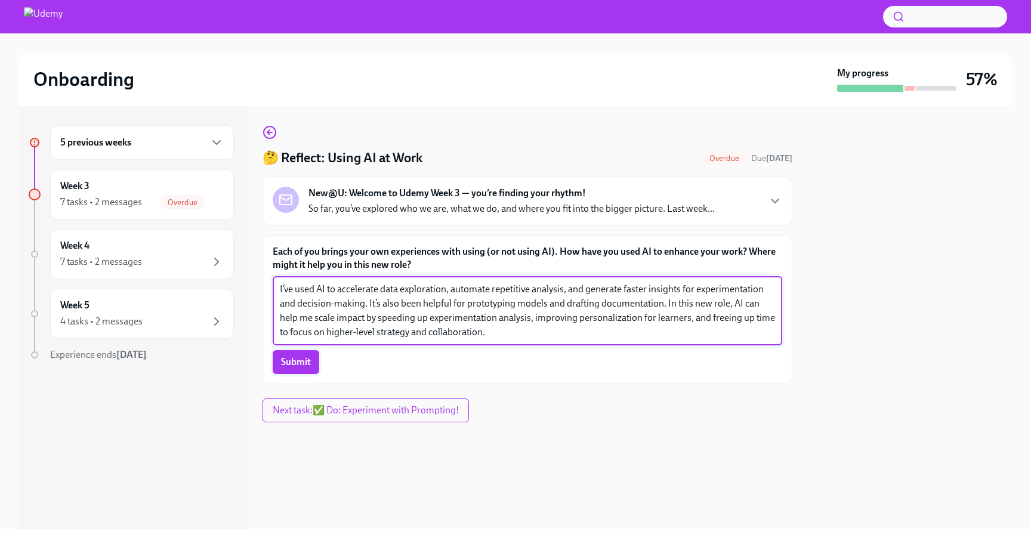 The width and height of the screenshot is (1031, 541). I want to click on span: Next task : ✅ Do: Experiment with Prompting!, so click(366, 410).